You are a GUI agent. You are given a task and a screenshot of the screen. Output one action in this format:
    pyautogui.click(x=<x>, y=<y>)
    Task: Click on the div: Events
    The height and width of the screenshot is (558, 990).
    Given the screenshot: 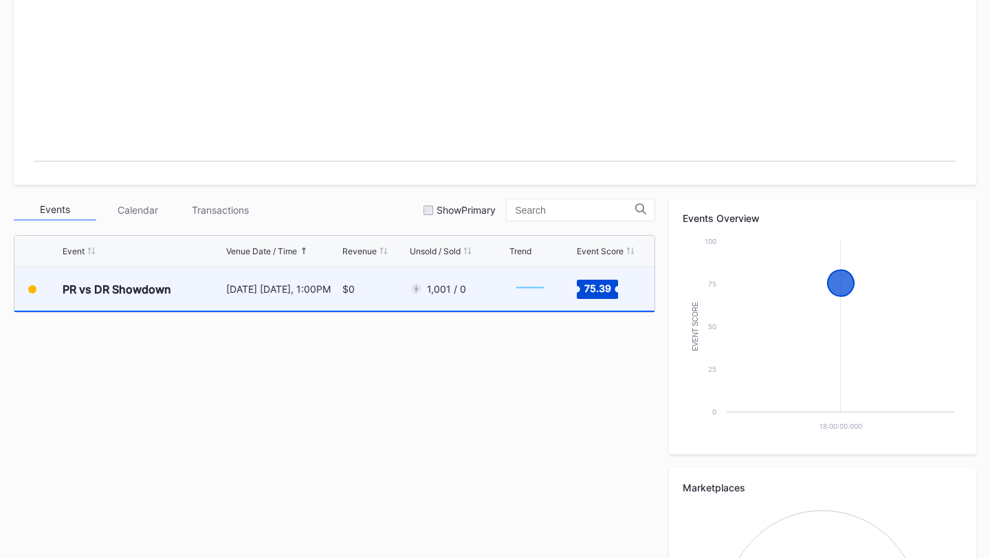 What is the action you would take?
    pyautogui.click(x=55, y=210)
    